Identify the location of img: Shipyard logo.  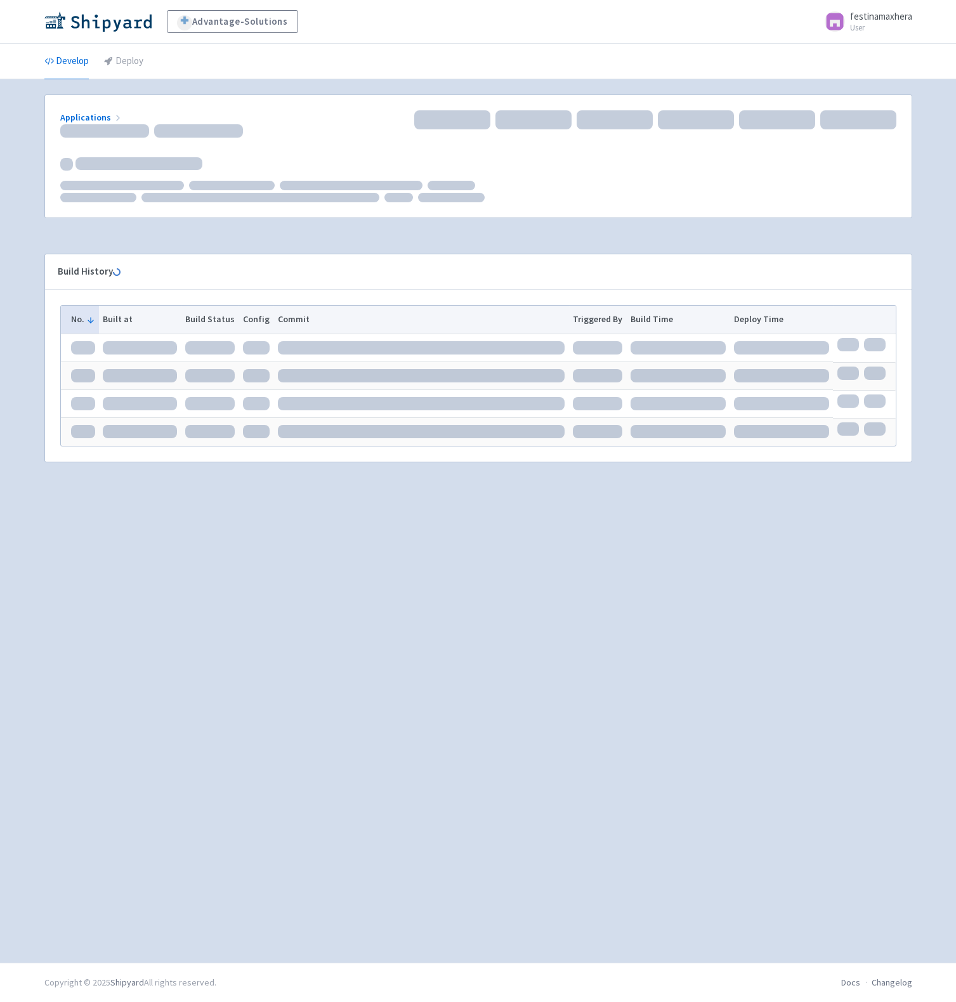
(98, 22).